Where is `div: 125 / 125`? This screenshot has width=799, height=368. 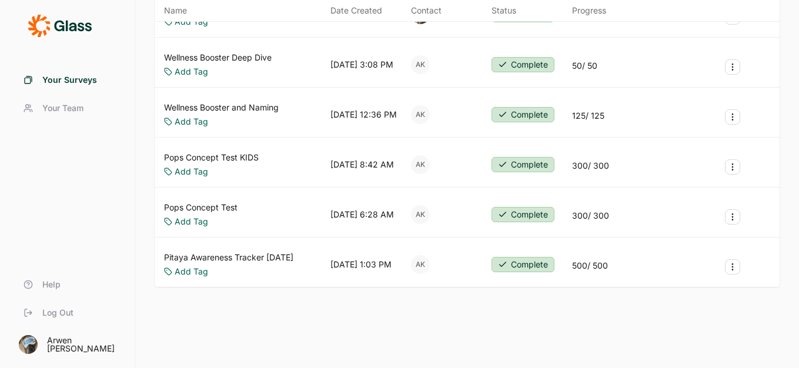
div: 125 / 125 is located at coordinates (588, 116).